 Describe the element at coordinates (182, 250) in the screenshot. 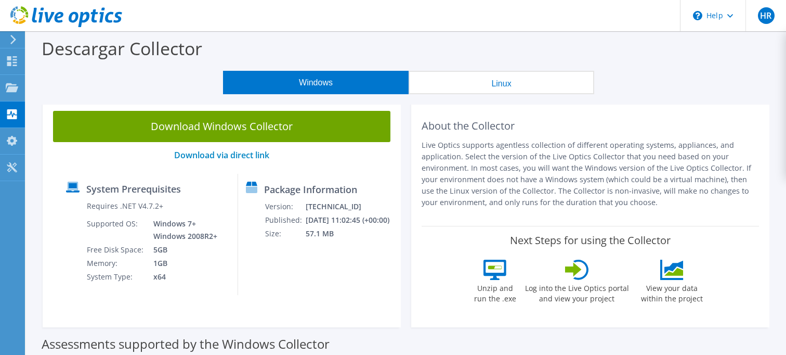

I see `td: 5GB` at that location.